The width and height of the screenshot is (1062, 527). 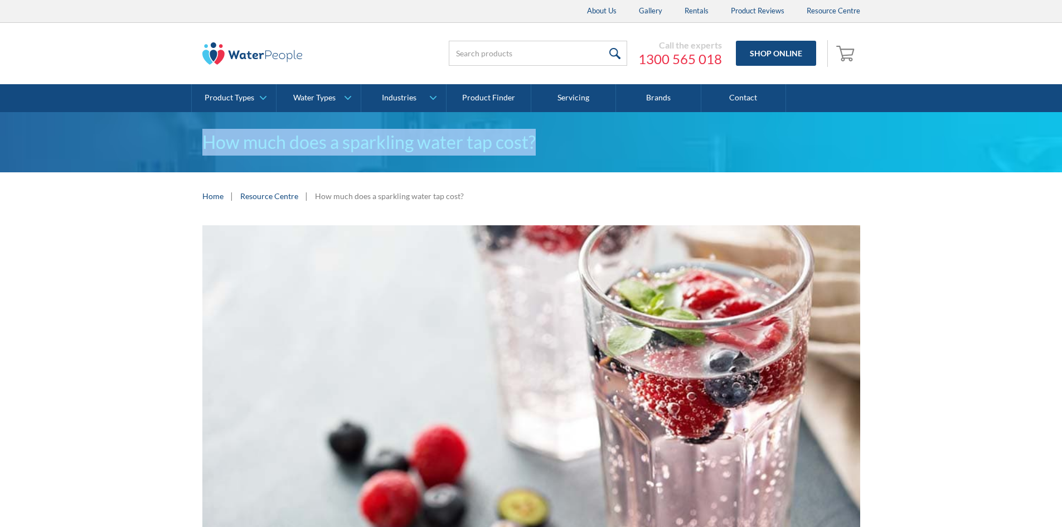 I want to click on a: Product Finder, so click(x=489, y=98).